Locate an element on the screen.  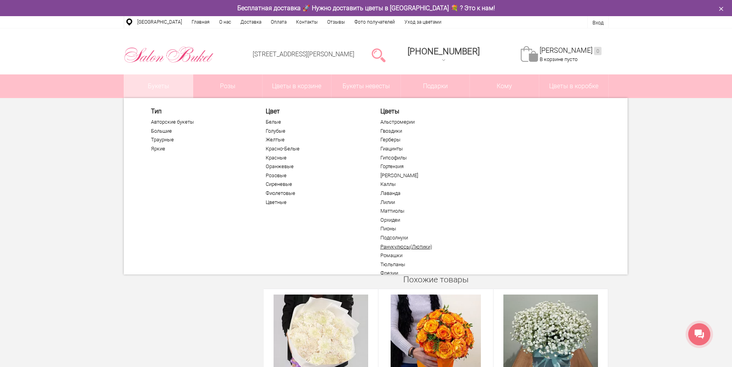
a: Фрезии is located at coordinates (429, 273).